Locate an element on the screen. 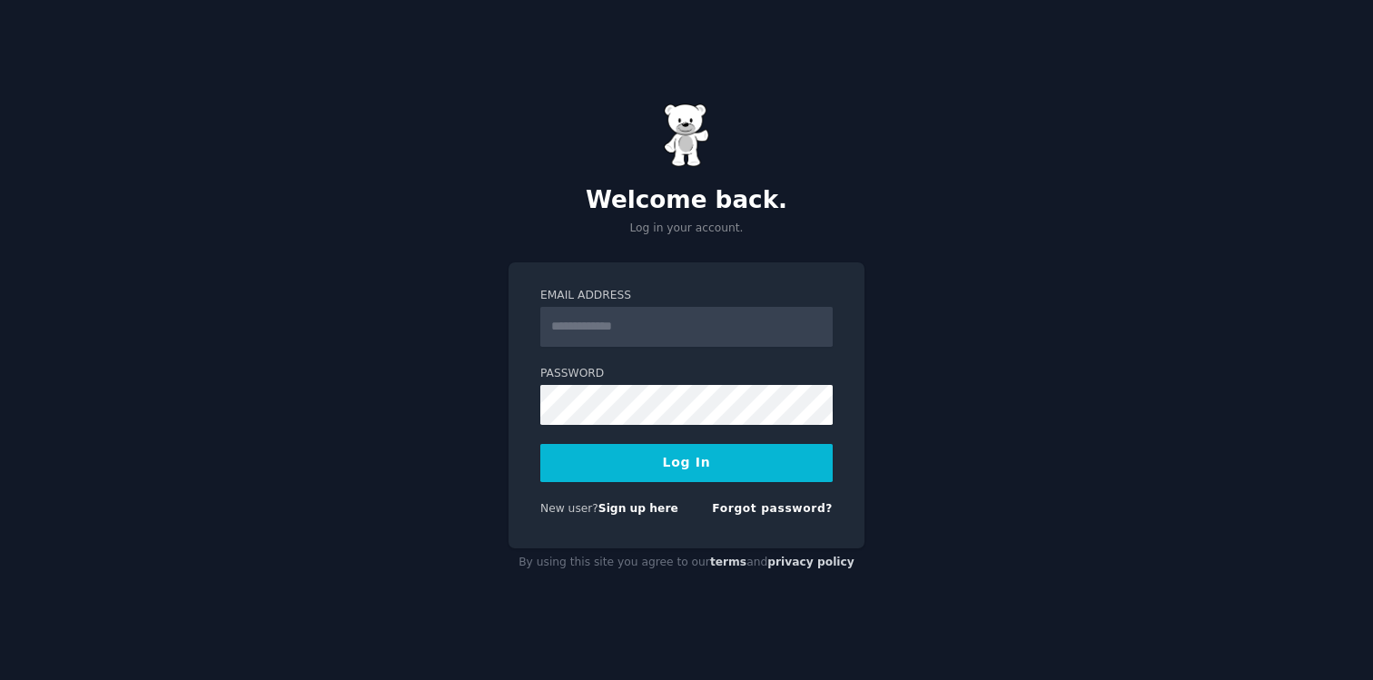 The image size is (1373, 680). a: privacy policy is located at coordinates (811, 562).